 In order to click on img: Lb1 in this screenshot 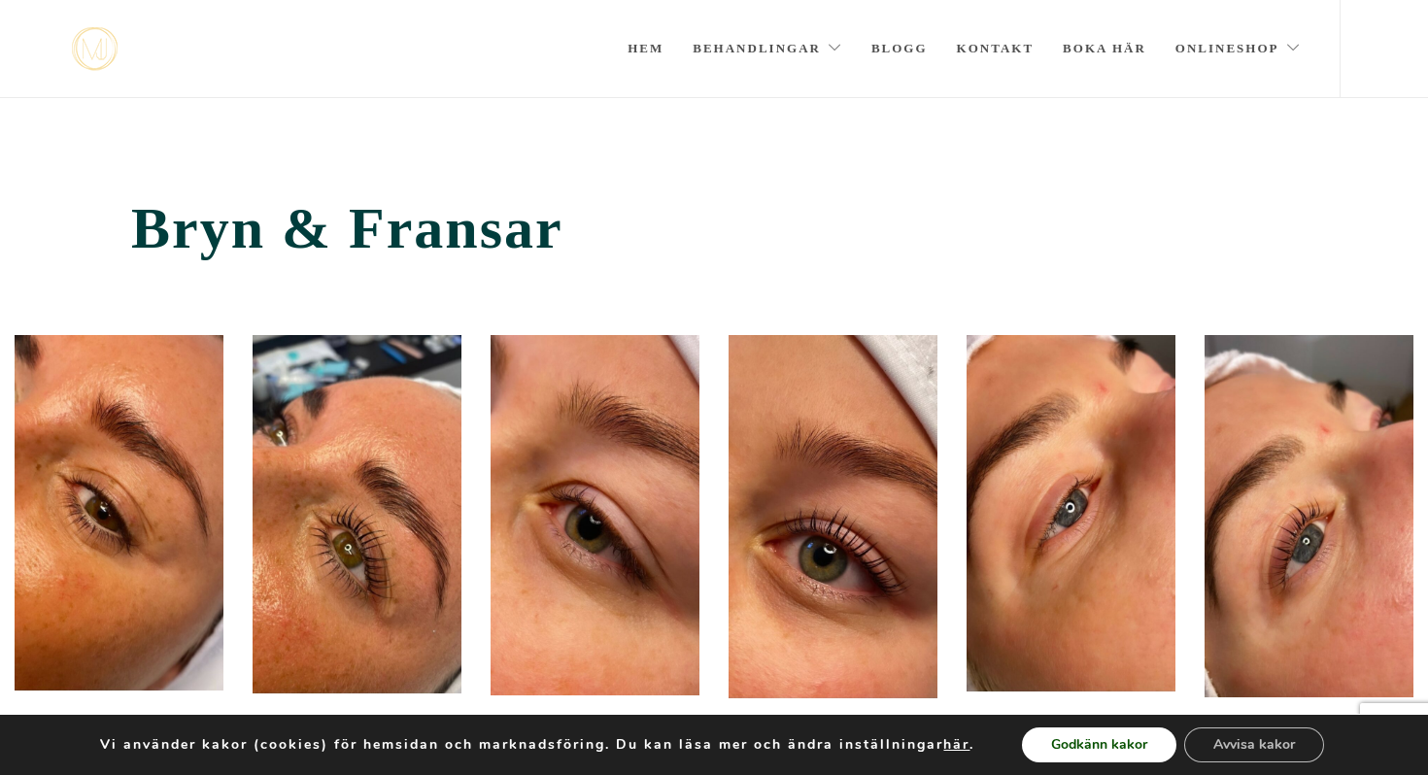, I will do `click(119, 513)`.